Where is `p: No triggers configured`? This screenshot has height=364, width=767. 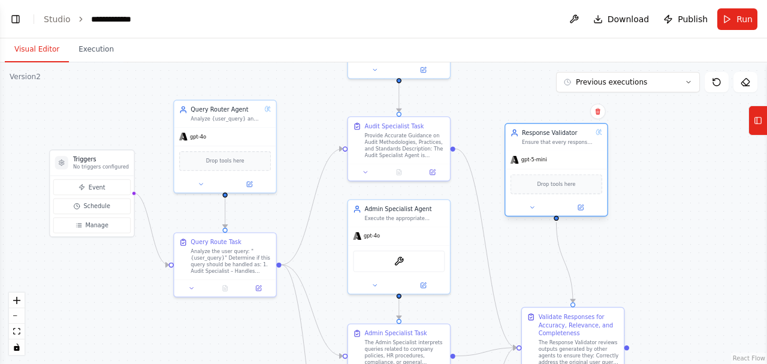
p: No triggers configured is located at coordinates (101, 167).